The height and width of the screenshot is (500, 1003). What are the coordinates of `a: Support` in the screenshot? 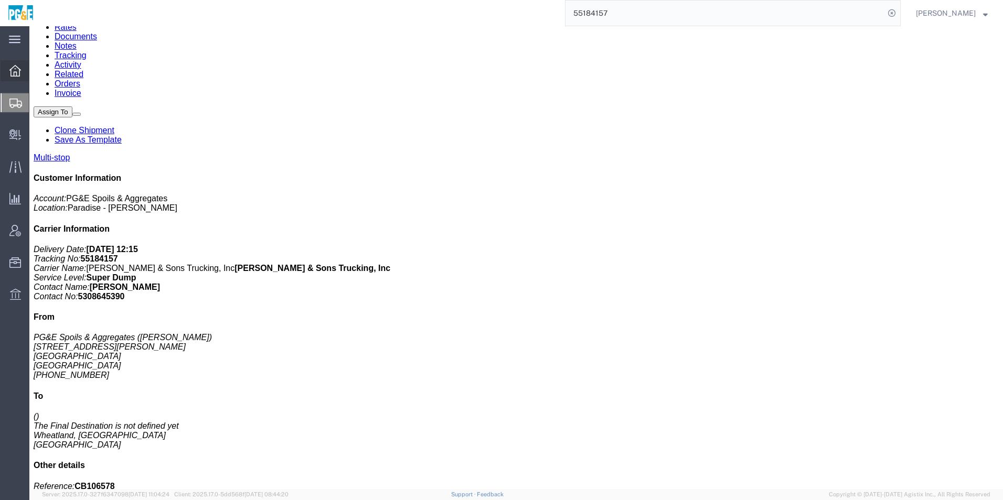 It's located at (464, 495).